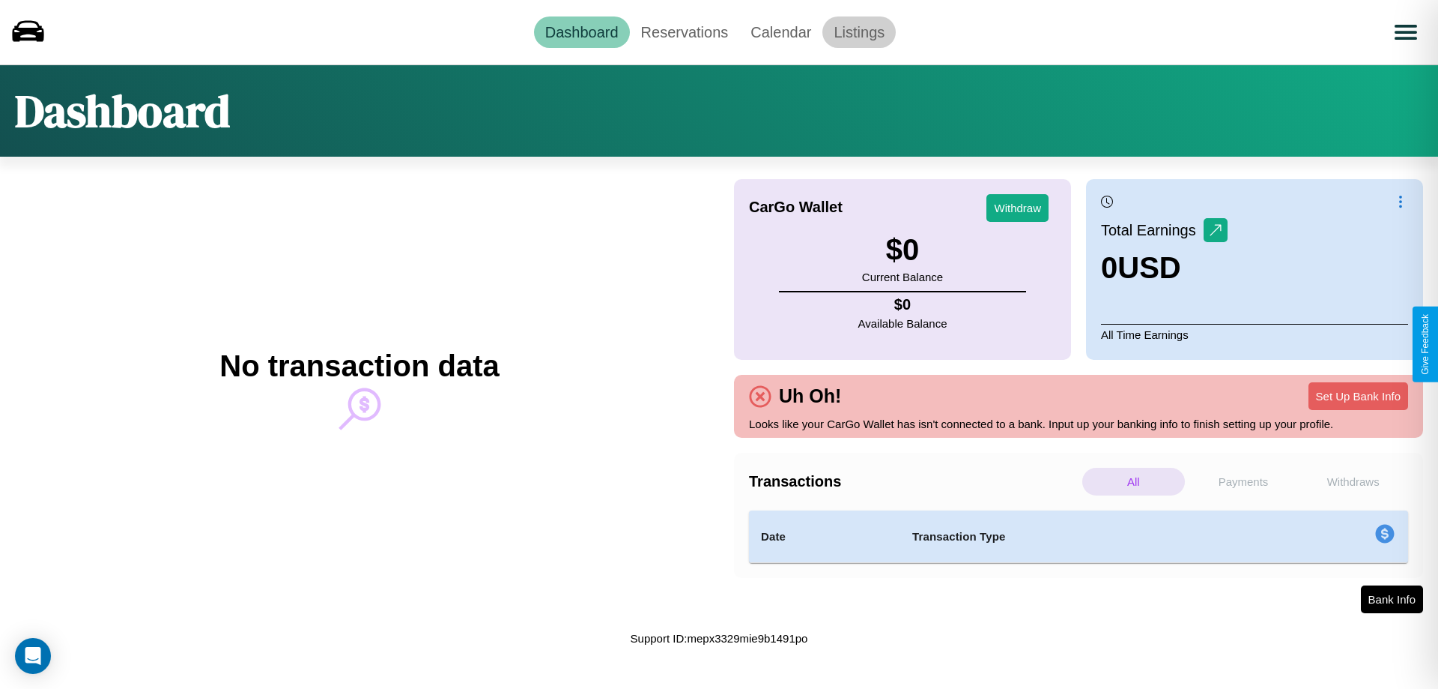  What do you see at coordinates (825, 536) in the screenshot?
I see `h4: Date` at bounding box center [825, 536].